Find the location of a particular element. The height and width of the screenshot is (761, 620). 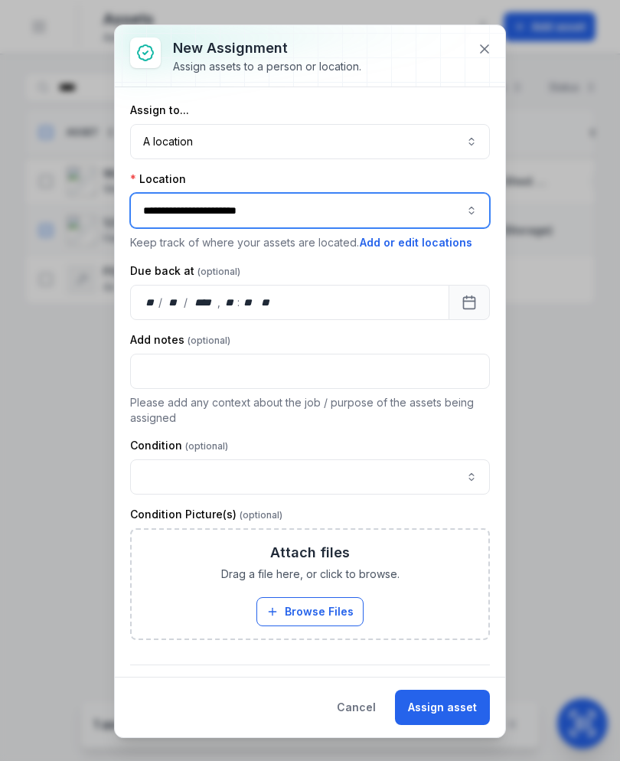

div: Assign assets to a person or location. is located at coordinates (267, 67).